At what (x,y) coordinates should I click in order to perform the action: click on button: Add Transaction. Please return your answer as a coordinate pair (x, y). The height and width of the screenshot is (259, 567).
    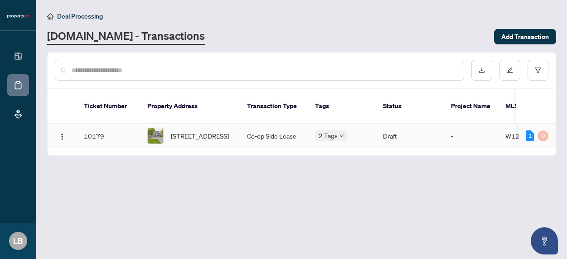
    Looking at the image, I should click on (525, 37).